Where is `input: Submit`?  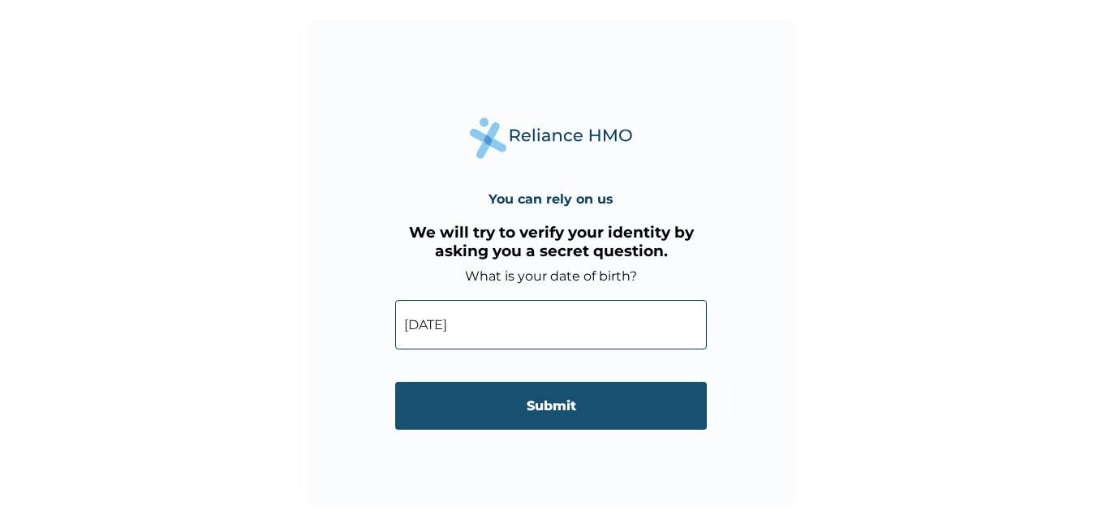 input: Submit is located at coordinates (551, 406).